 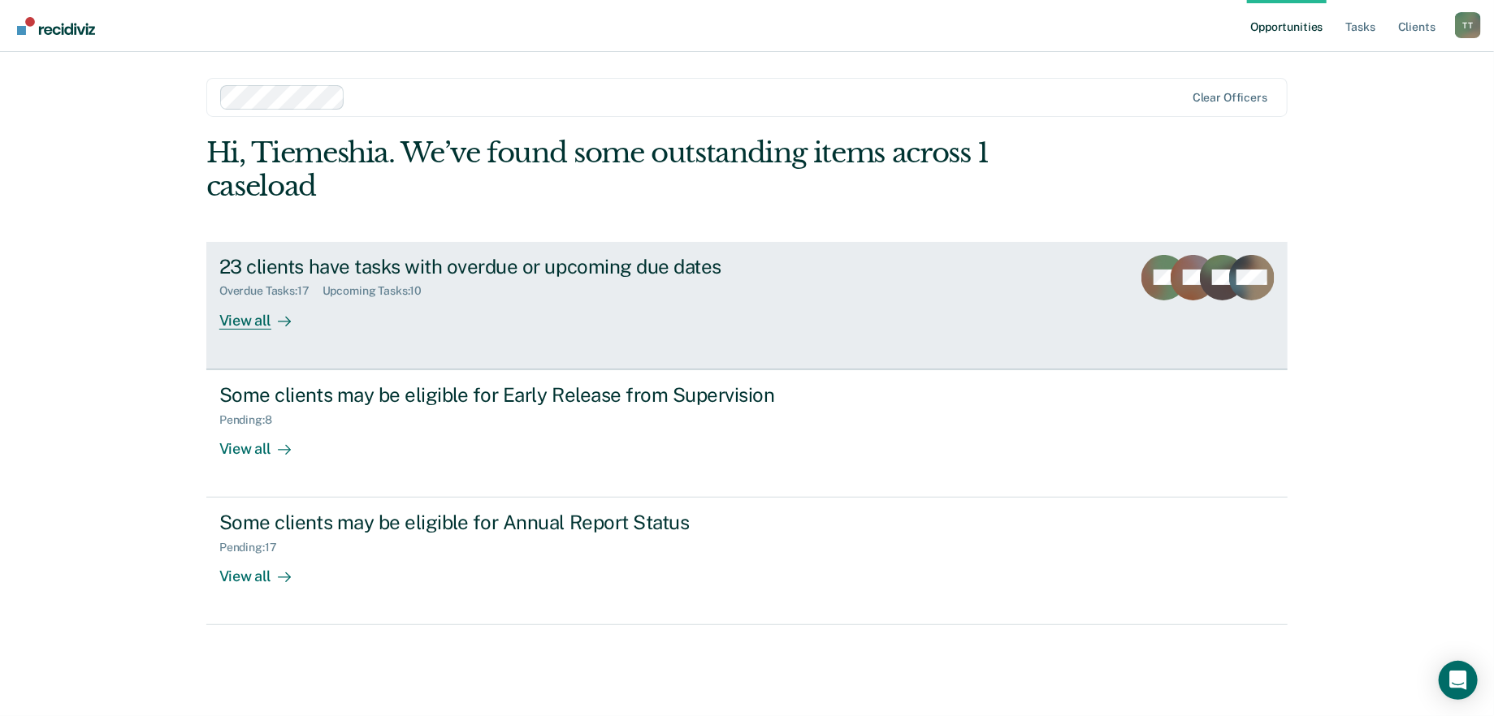 I want to click on a: Some clients may be eligible for Early Release from SupervisionPending:8View all, so click(x=746, y=434).